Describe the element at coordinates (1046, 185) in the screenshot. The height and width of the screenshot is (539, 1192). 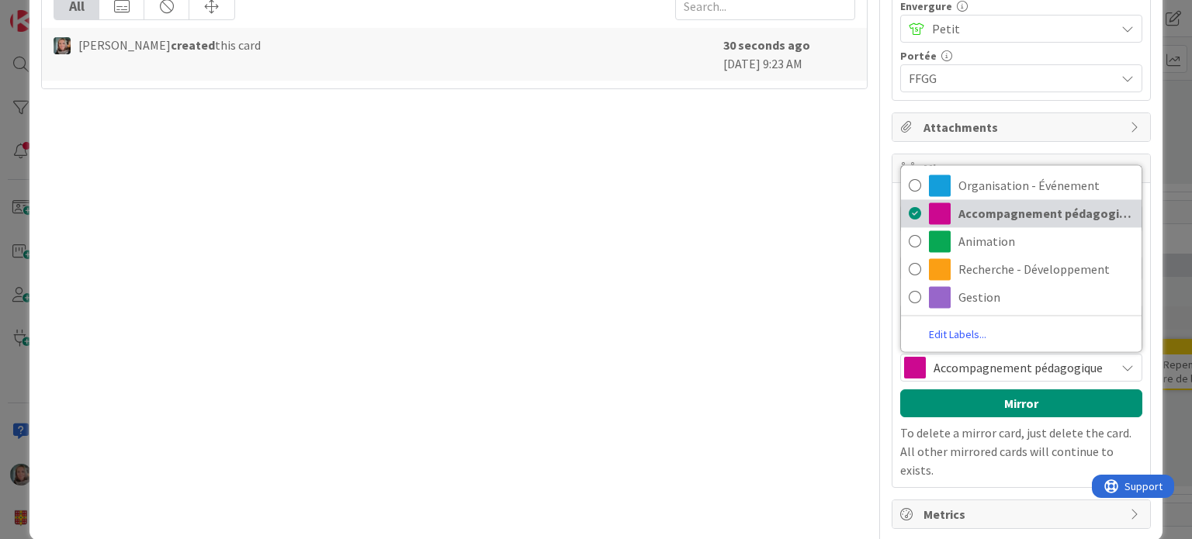
I see `span: Organisation - Événement` at that location.